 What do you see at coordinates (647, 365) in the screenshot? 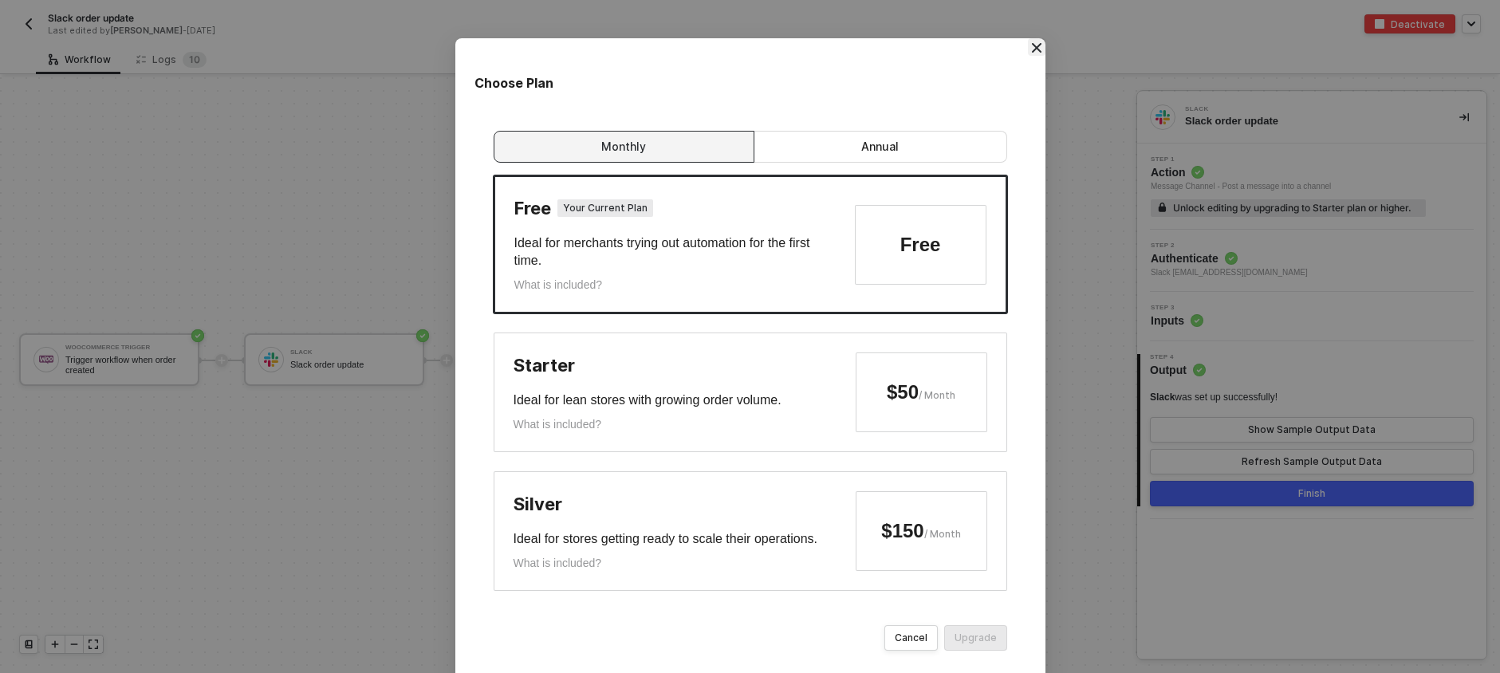
I see `div: starter` at bounding box center [647, 365].